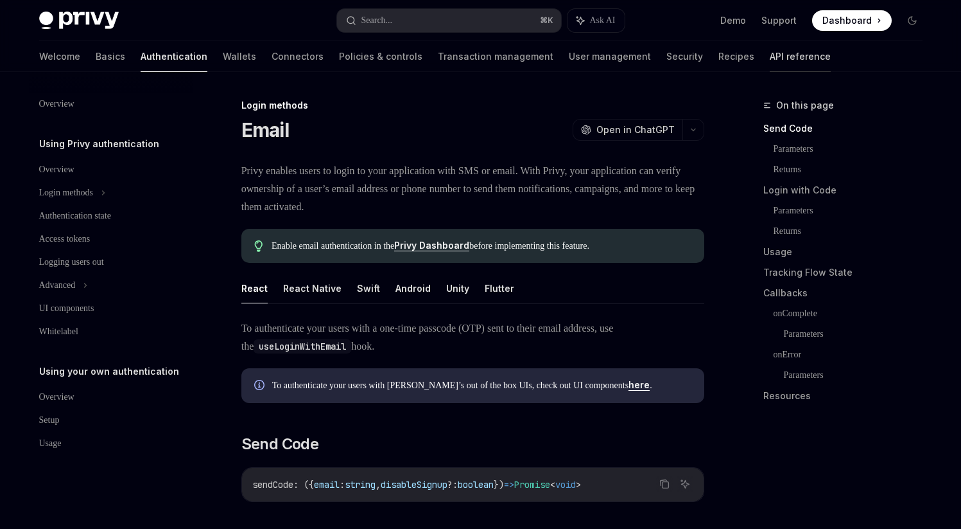  Describe the element at coordinates (610, 57) in the screenshot. I see `a: User management` at that location.